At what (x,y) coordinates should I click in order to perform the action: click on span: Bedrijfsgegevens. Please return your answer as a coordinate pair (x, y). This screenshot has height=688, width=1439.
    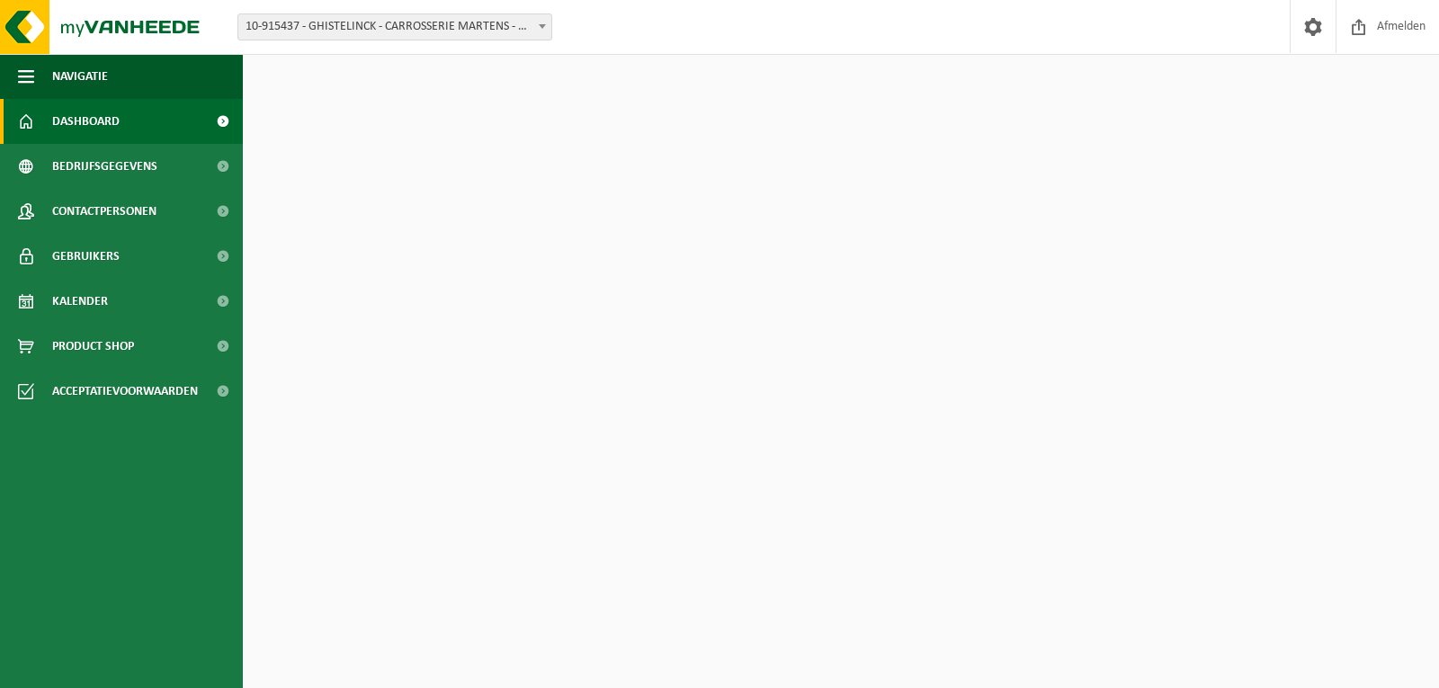
    Looking at the image, I should click on (104, 166).